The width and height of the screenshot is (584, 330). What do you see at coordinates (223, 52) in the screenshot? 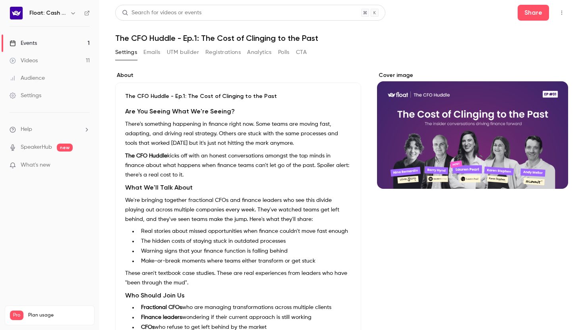
I see `button: Registrations` at bounding box center [223, 52].